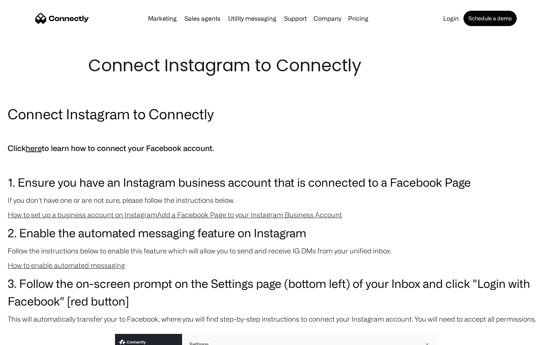  What do you see at coordinates (27, 337) in the screenshot?
I see `aside: Language selected: English` at bounding box center [27, 337].